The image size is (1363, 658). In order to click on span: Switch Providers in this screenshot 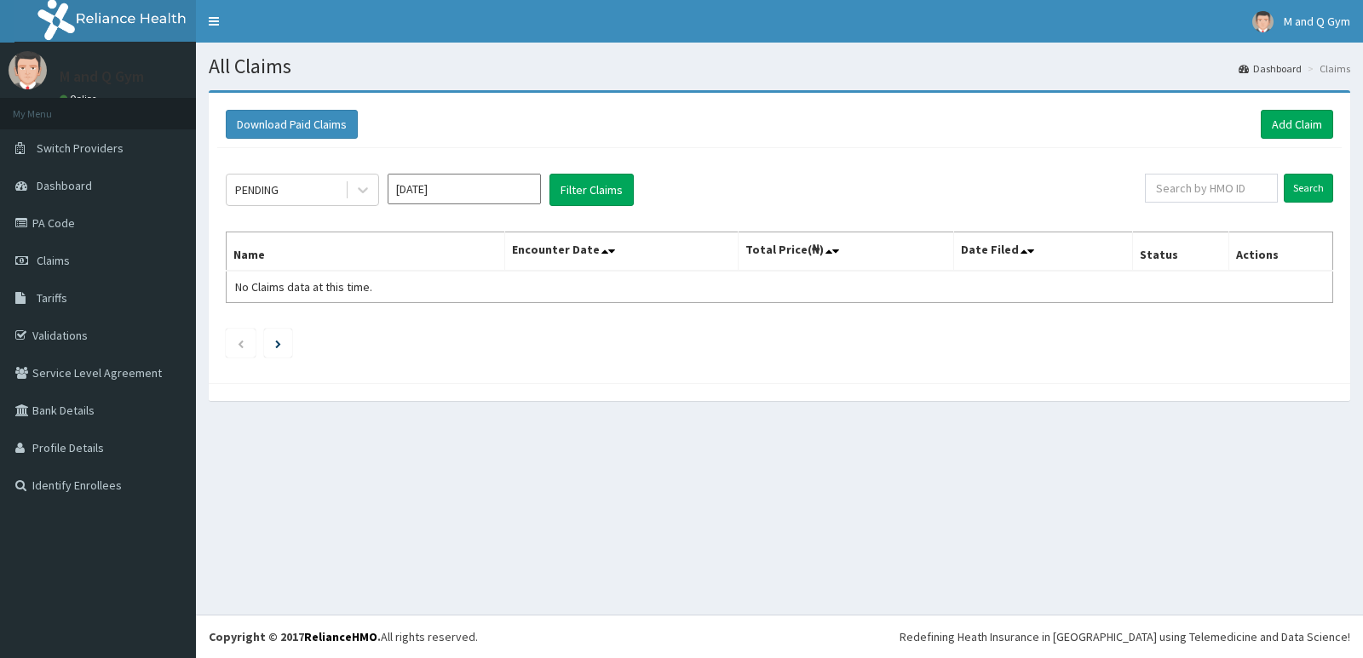, I will do `click(80, 148)`.